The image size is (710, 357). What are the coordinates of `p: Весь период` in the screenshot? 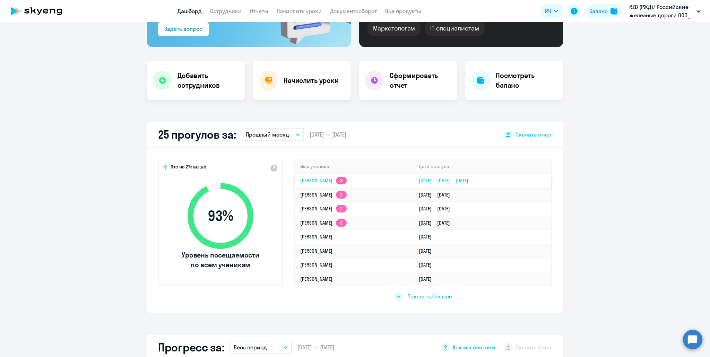 It's located at (250, 347).